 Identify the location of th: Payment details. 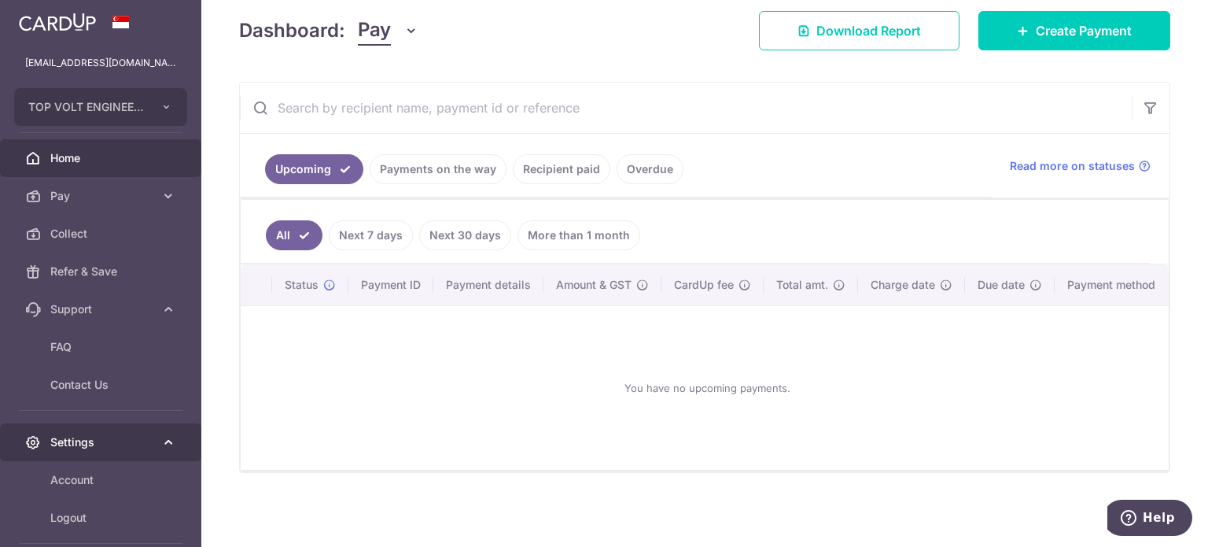
(488, 285).